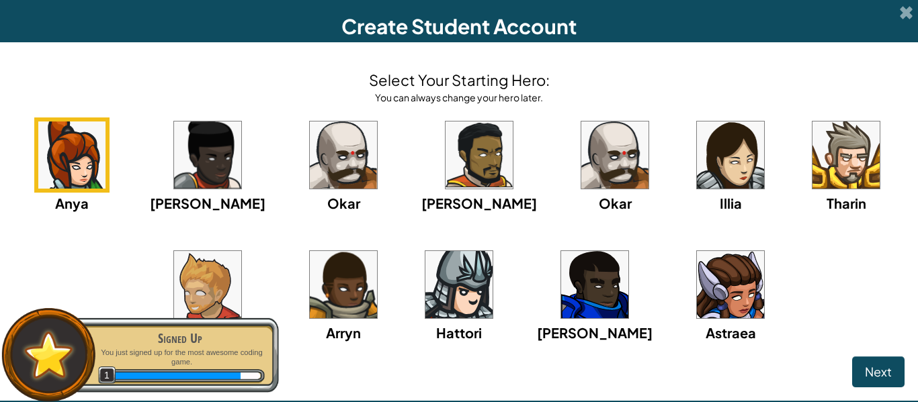  What do you see at coordinates (48, 355) in the screenshot?
I see `img: default.png` at bounding box center [48, 355].